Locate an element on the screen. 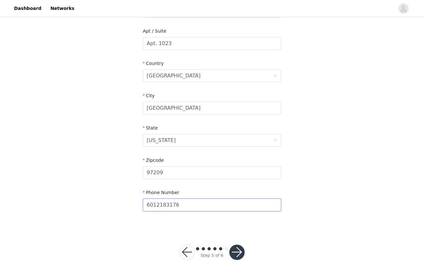 This screenshot has height=275, width=424. label: City is located at coordinates (149, 96).